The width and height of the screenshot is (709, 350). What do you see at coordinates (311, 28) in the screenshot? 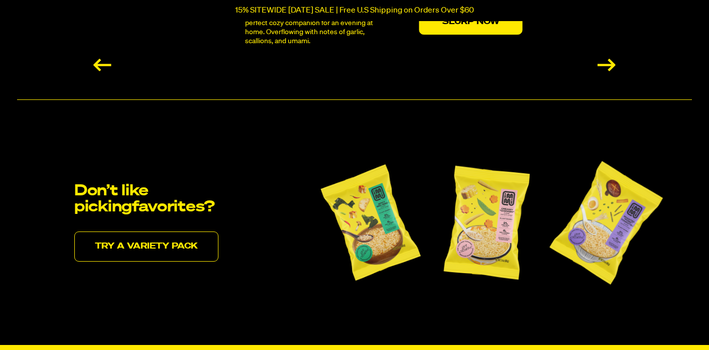
I see `p: Classic, savory, and comforting. The perfect cozy companion for an evening at home. Overflowing w...` at bounding box center [311, 28].